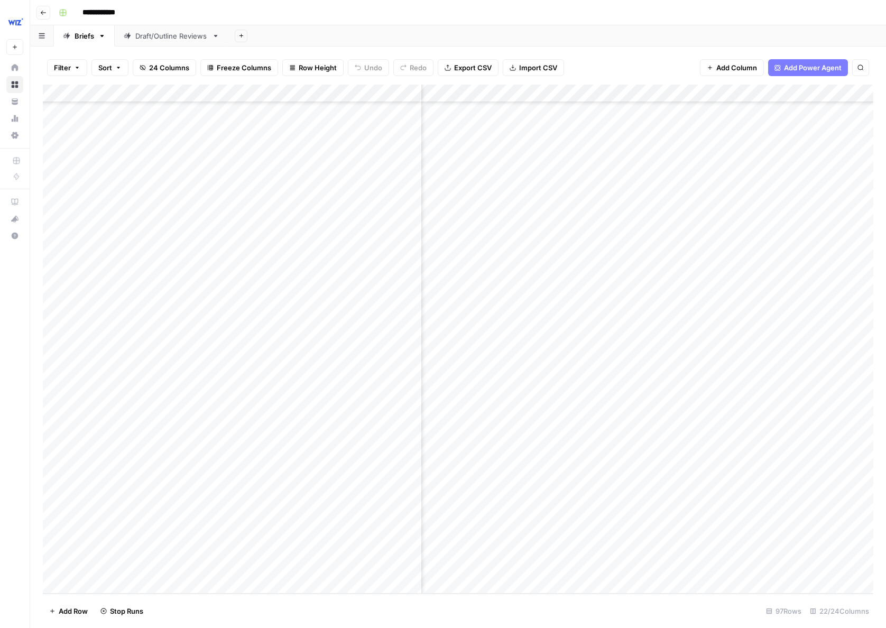  I want to click on div: Briefs, so click(84, 36).